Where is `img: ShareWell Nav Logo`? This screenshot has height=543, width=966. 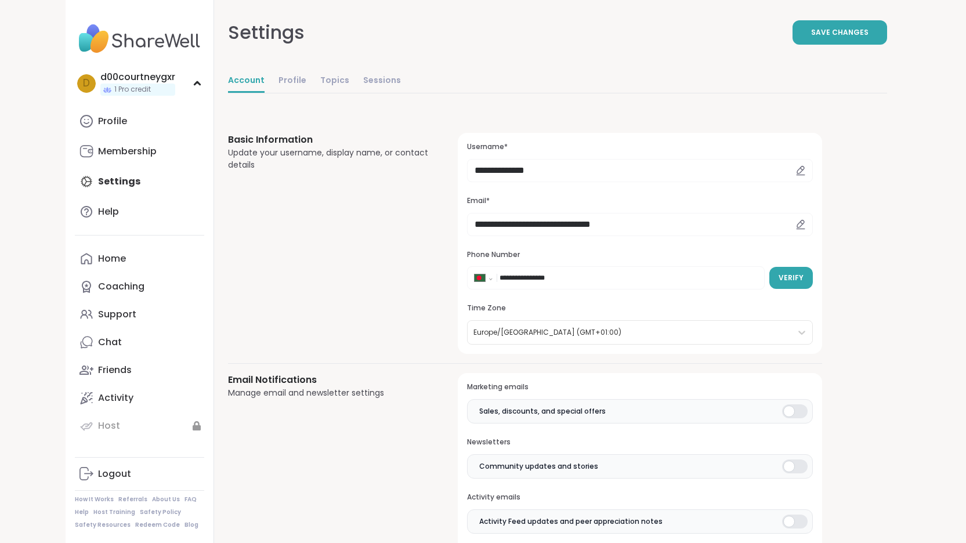 img: ShareWell Nav Logo is located at coordinates (139, 39).